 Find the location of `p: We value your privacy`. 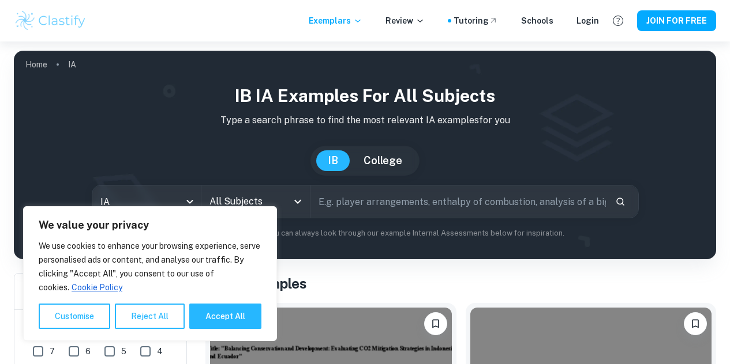

p: We value your privacy is located at coordinates (150, 226).